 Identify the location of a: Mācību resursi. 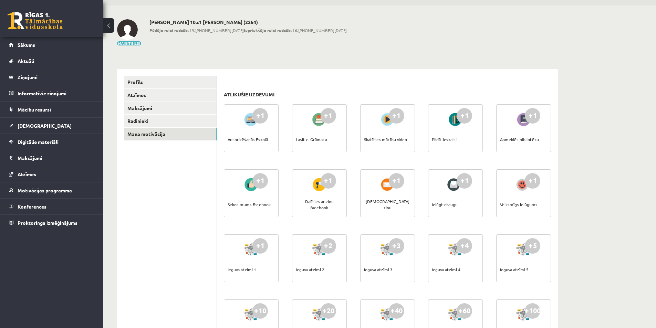
(52, 110).